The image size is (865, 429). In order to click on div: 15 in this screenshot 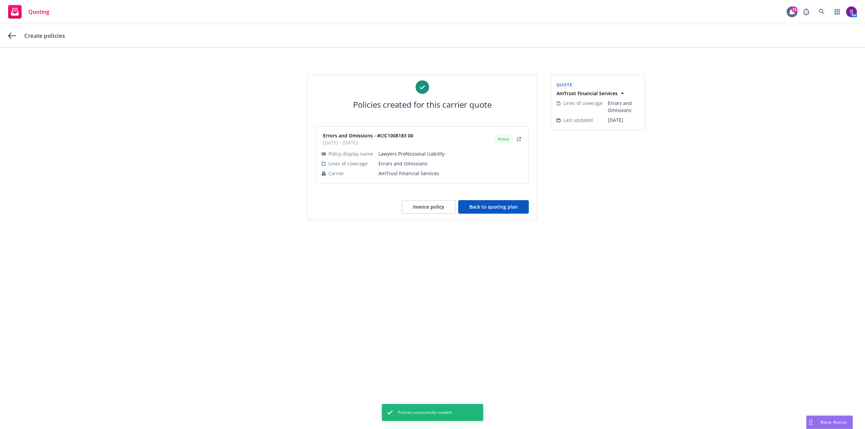, I will do `click(794, 9)`.